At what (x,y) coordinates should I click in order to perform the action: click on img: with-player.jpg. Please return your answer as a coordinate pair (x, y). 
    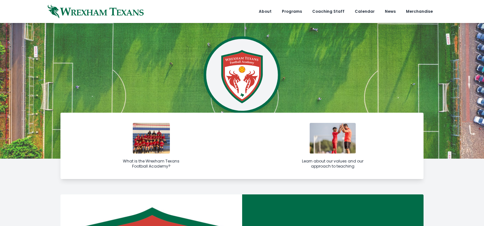
    Looking at the image, I should click on (333, 138).